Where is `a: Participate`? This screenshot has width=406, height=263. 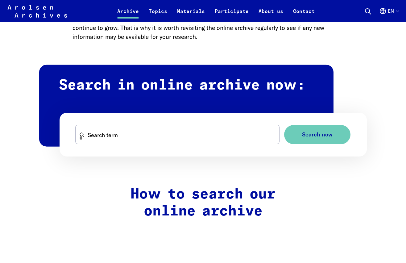 a: Participate is located at coordinates (232, 15).